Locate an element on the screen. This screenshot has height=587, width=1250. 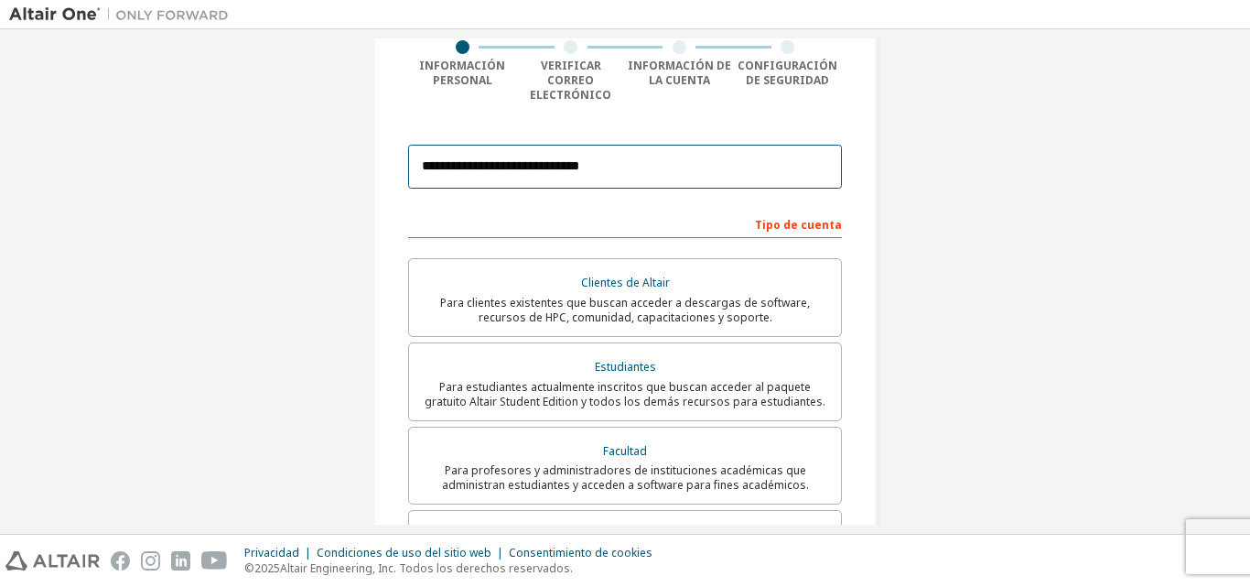
img: facebook.svg is located at coordinates (120, 560).